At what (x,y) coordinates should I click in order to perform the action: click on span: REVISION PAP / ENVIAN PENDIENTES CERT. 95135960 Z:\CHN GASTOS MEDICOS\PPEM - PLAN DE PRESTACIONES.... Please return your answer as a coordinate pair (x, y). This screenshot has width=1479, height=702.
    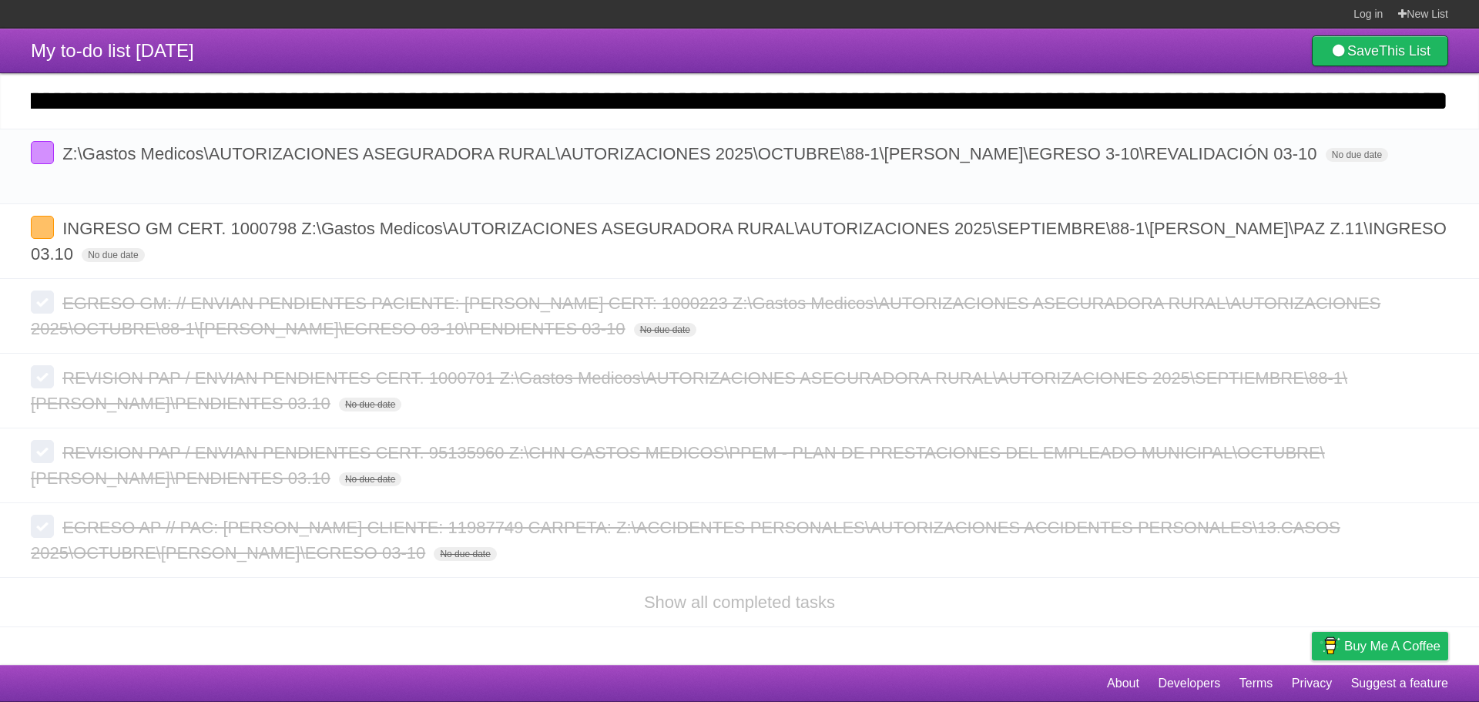
    Looking at the image, I should click on (678, 465).